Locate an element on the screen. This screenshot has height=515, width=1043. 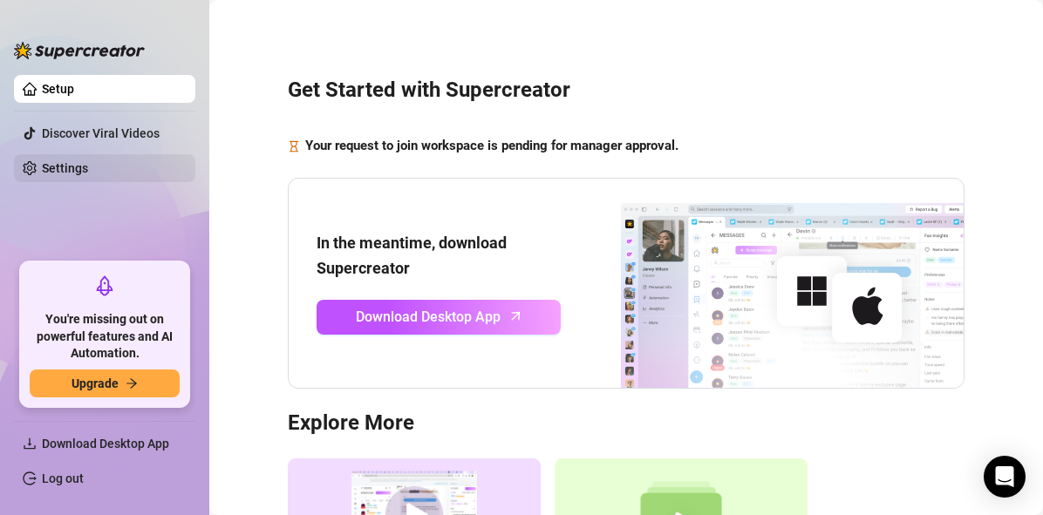
span: download is located at coordinates (30, 444).